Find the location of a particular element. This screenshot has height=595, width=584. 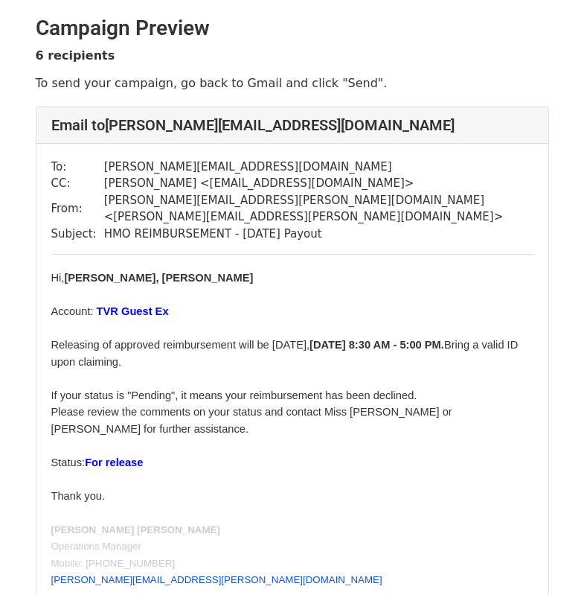

span: Hi, is located at coordinates (58, 278).